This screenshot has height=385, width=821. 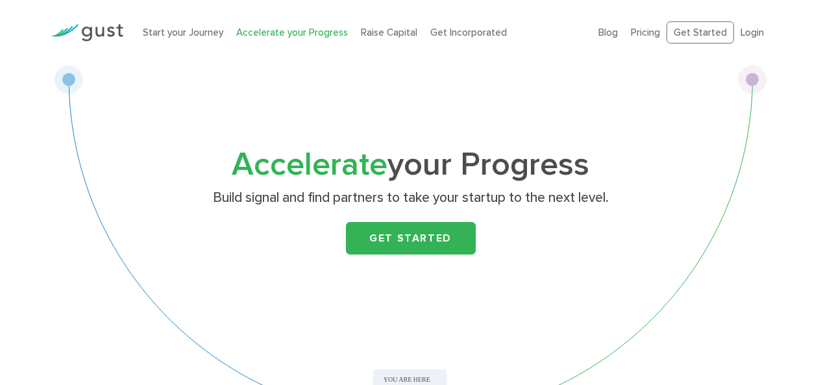 What do you see at coordinates (292, 32) in the screenshot?
I see `a: Accelerate your Progress` at bounding box center [292, 32].